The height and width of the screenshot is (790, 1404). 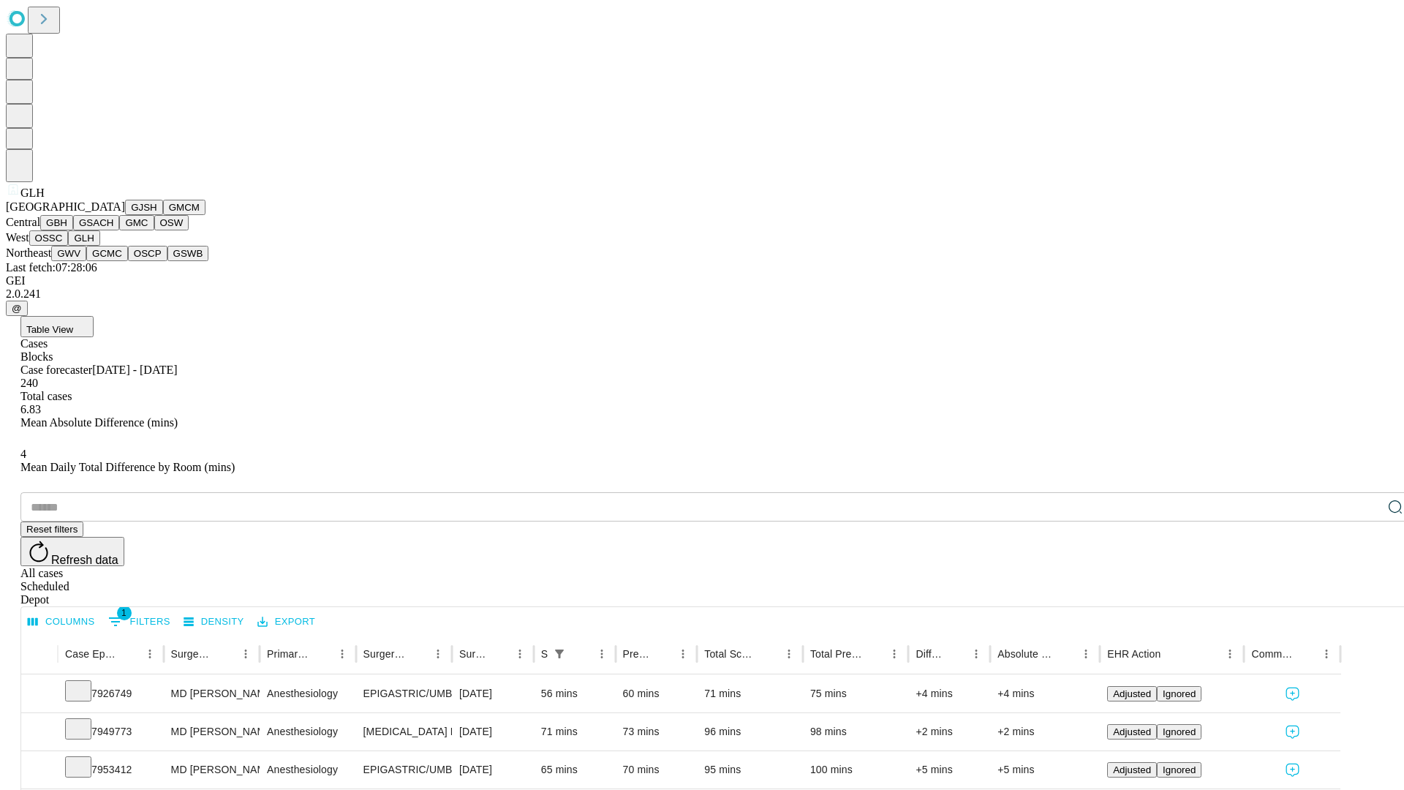 What do you see at coordinates (110, 693) in the screenshot?
I see `div: 7926749` at bounding box center [110, 693].